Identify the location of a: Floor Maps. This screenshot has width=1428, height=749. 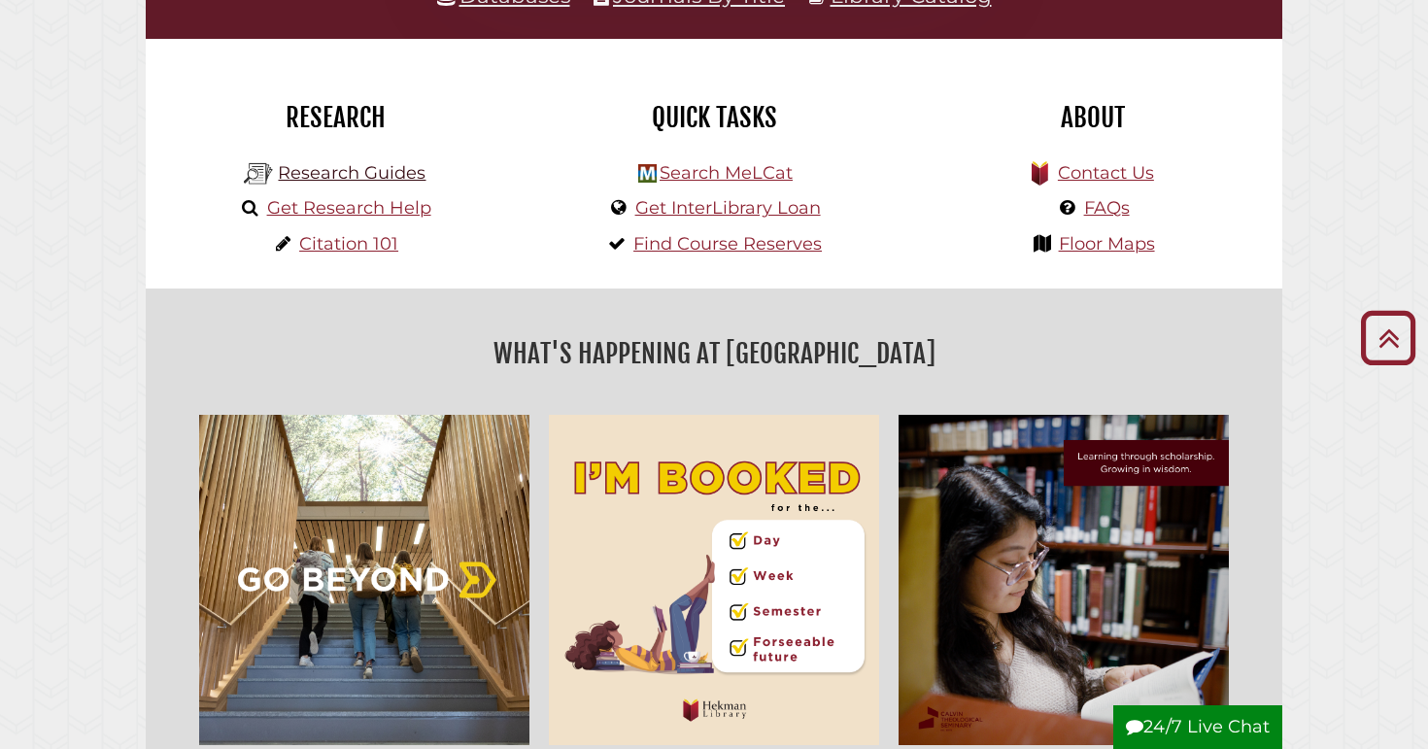
(1107, 244).